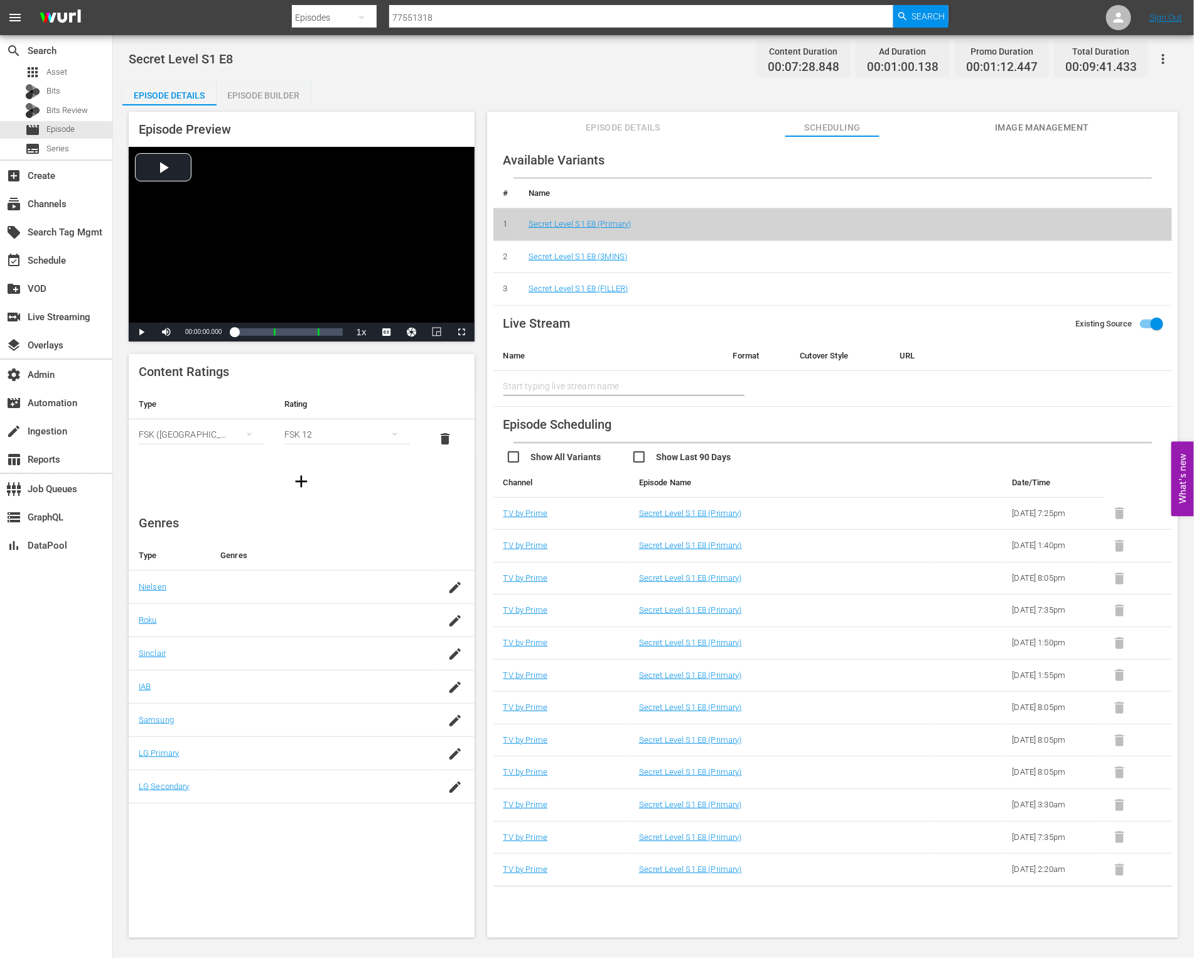  Describe the element at coordinates (170, 556) in the screenshot. I see `th: Type` at that location.